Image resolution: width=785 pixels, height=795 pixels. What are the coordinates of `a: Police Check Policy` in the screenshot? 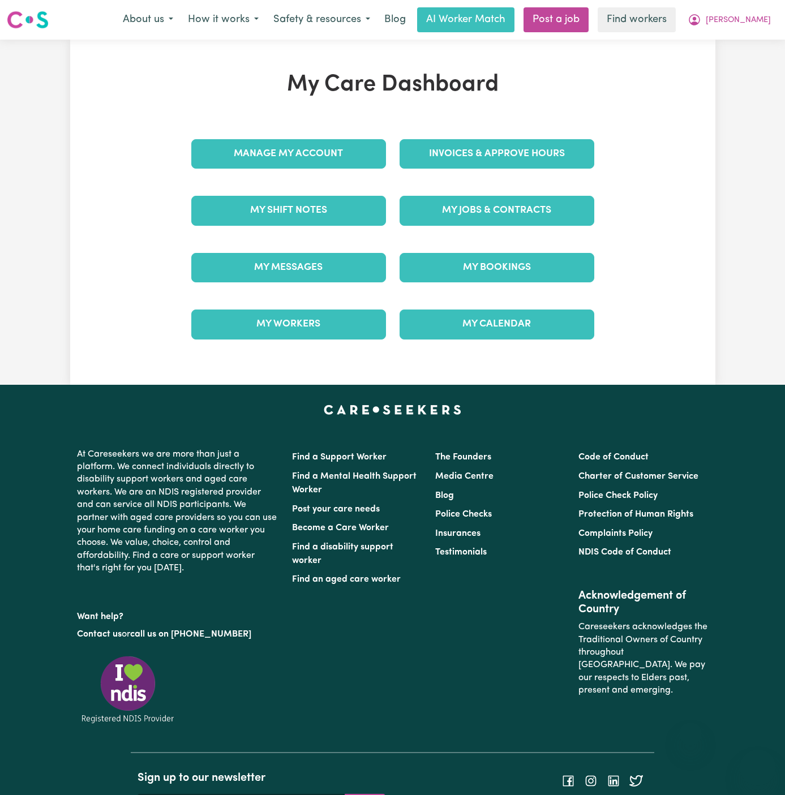 It's located at (618, 496).